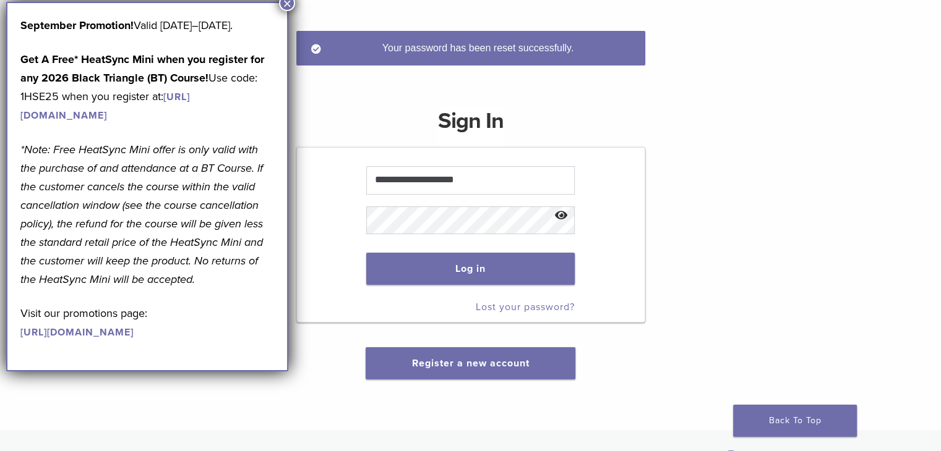  What do you see at coordinates (470, 364) in the screenshot?
I see `a: Register a new account` at bounding box center [470, 364].